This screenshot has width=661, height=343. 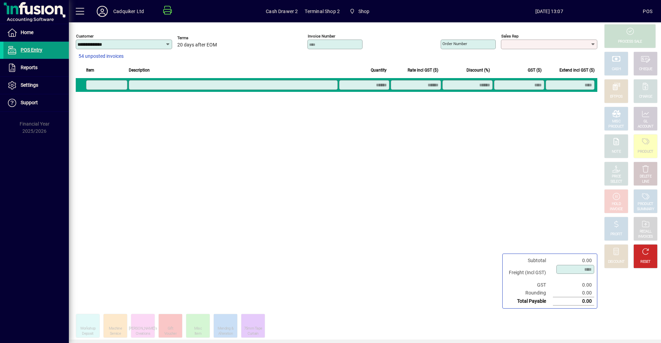 What do you see at coordinates (253, 329) in the screenshot?
I see `div: 75mm Tape` at bounding box center [253, 329].